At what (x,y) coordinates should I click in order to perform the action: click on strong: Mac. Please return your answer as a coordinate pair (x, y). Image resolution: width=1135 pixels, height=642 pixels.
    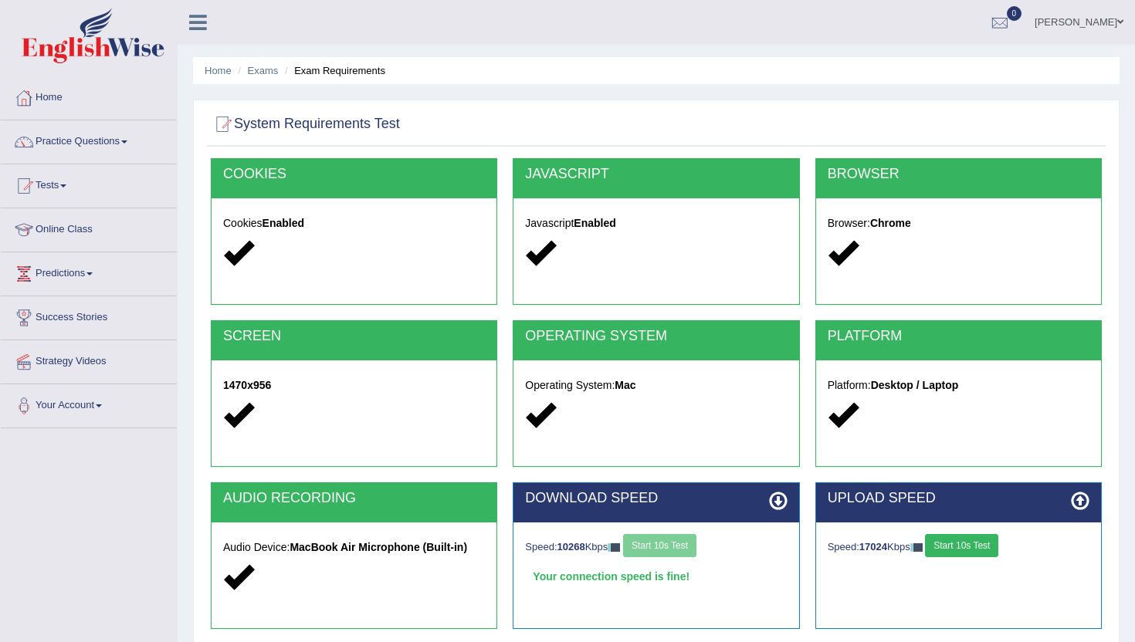
    Looking at the image, I should click on (624, 385).